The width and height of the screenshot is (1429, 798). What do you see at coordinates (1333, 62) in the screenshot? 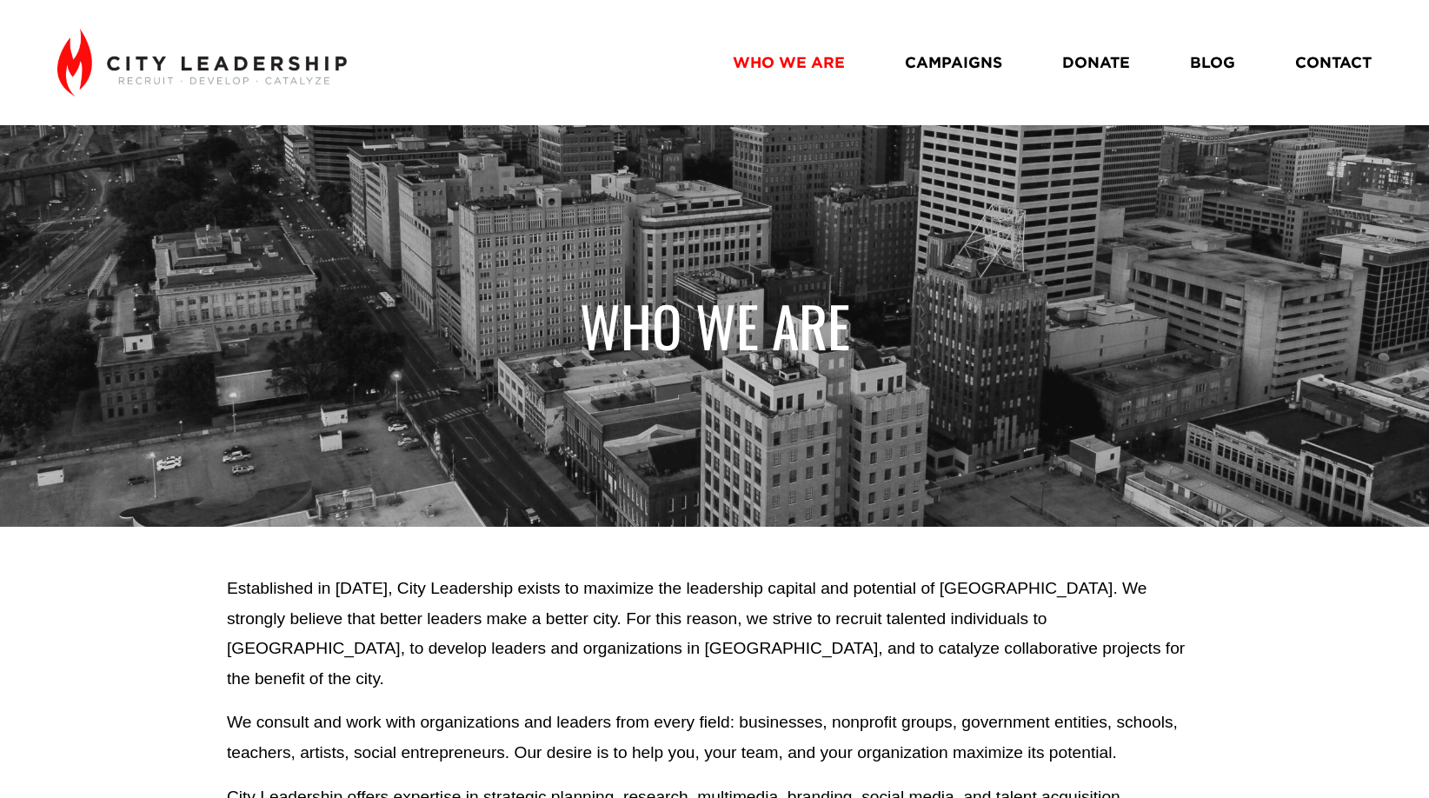
I see `a: CONTACT` at bounding box center [1333, 62].